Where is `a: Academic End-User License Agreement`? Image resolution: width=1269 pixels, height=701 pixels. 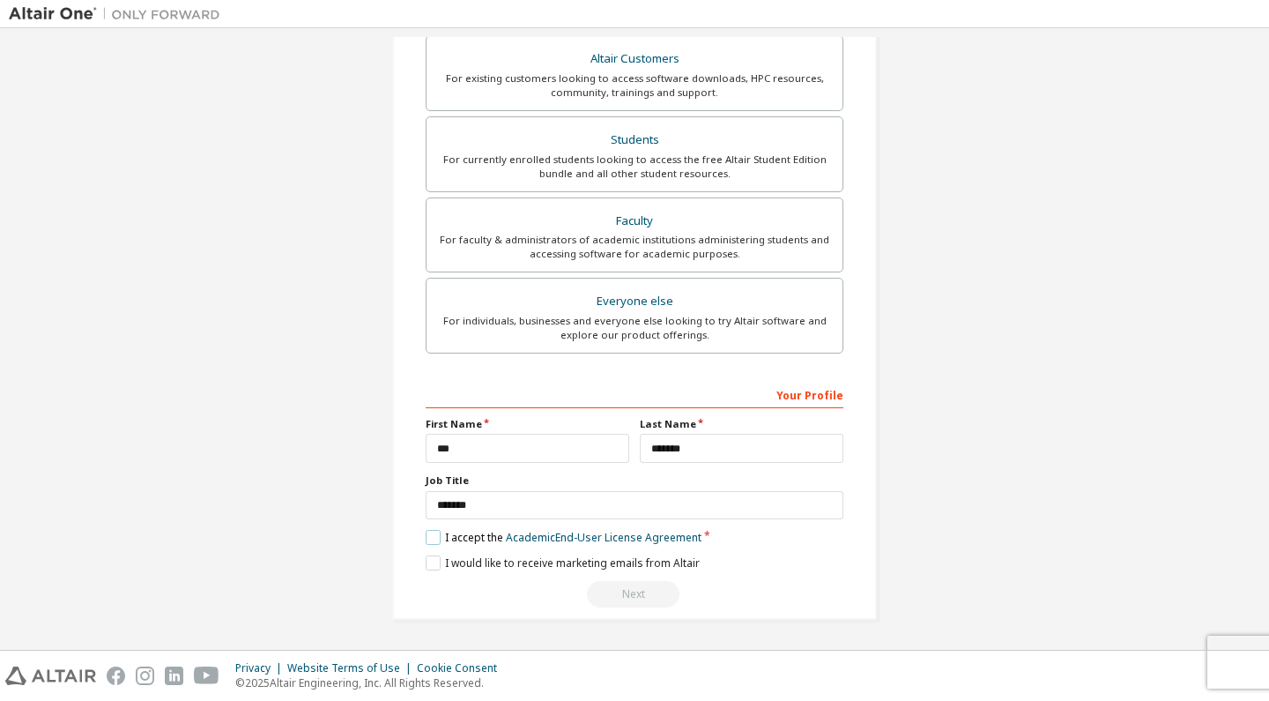 a: Academic End-User License Agreement is located at coordinates (604, 537).